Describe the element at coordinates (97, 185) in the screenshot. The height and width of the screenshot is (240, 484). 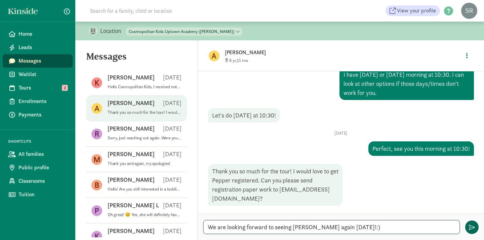
I see `figure: B` at that location.